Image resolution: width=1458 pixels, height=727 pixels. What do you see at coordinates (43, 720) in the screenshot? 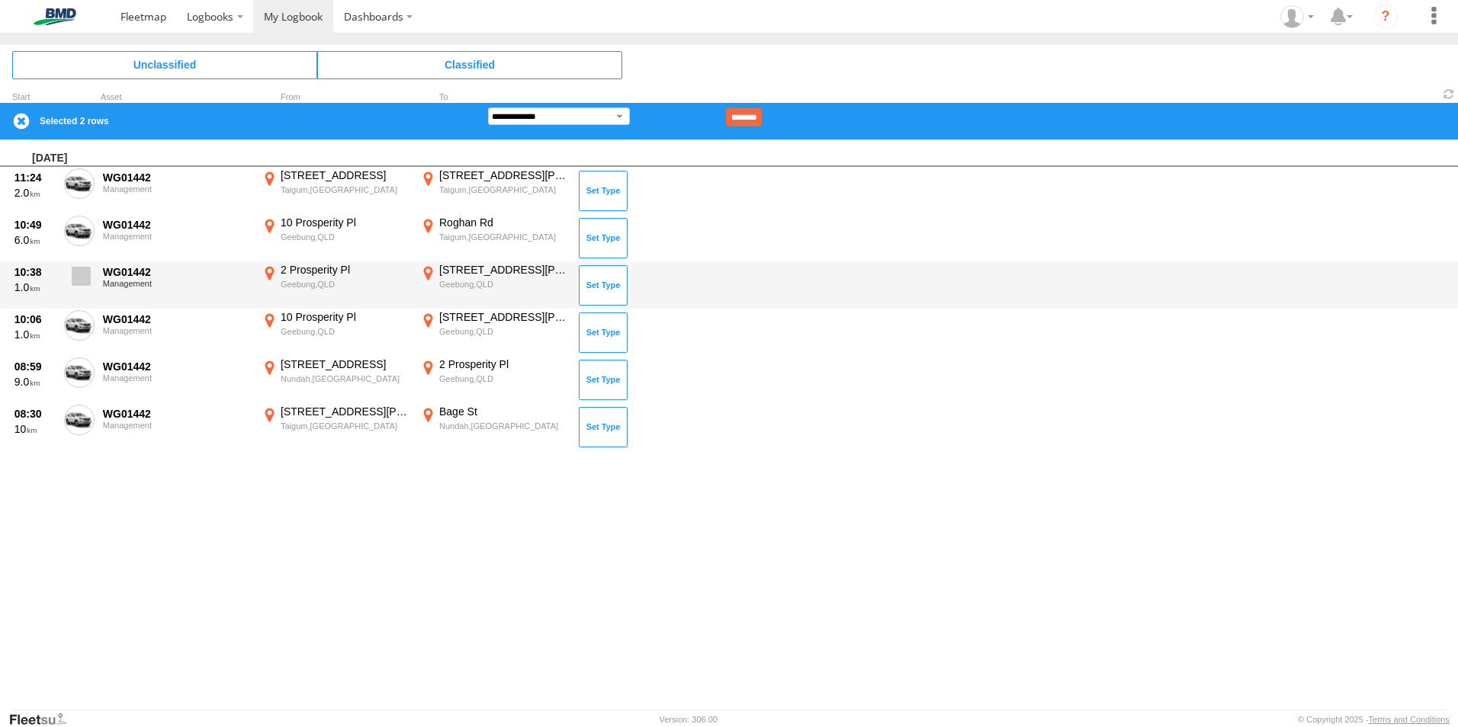
I see `a: Visit our Website` at bounding box center [43, 720].